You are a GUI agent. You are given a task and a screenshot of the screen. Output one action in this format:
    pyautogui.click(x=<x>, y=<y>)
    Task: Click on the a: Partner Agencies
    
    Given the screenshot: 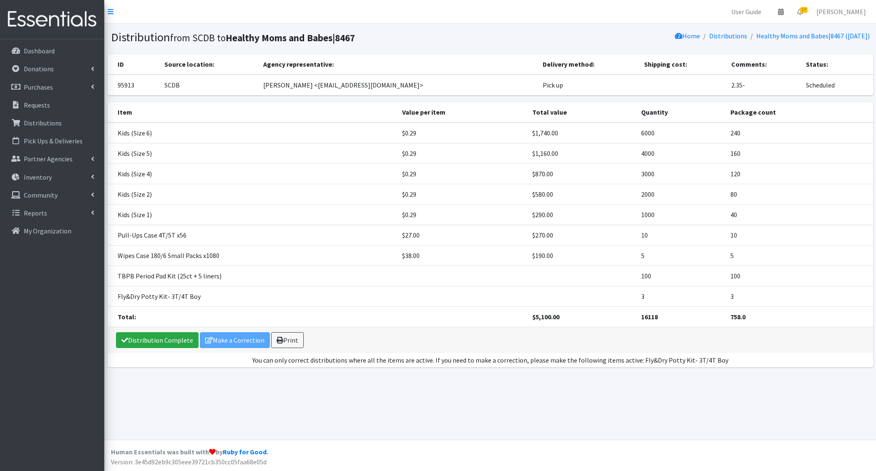 What is the action you would take?
    pyautogui.click(x=52, y=159)
    